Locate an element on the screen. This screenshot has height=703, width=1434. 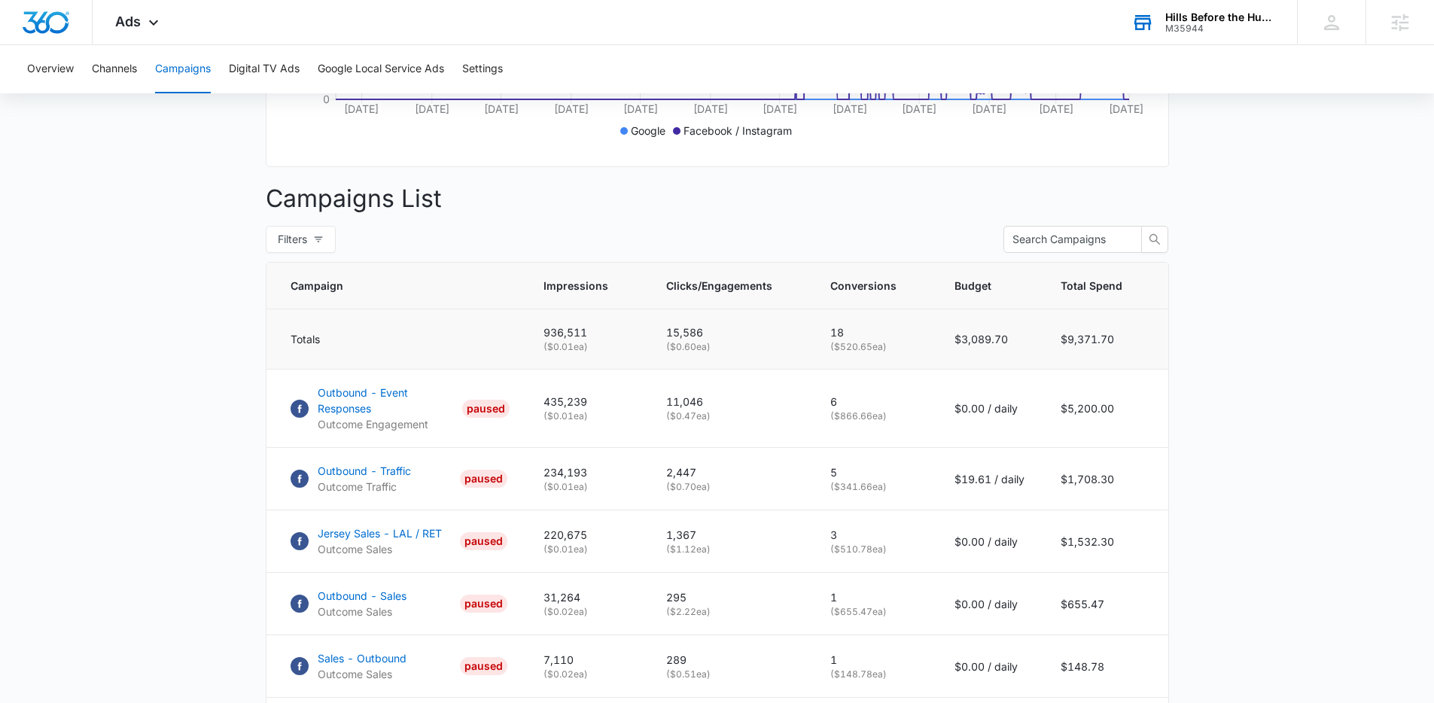
p: ( $0.02 ea) is located at coordinates (586, 674).